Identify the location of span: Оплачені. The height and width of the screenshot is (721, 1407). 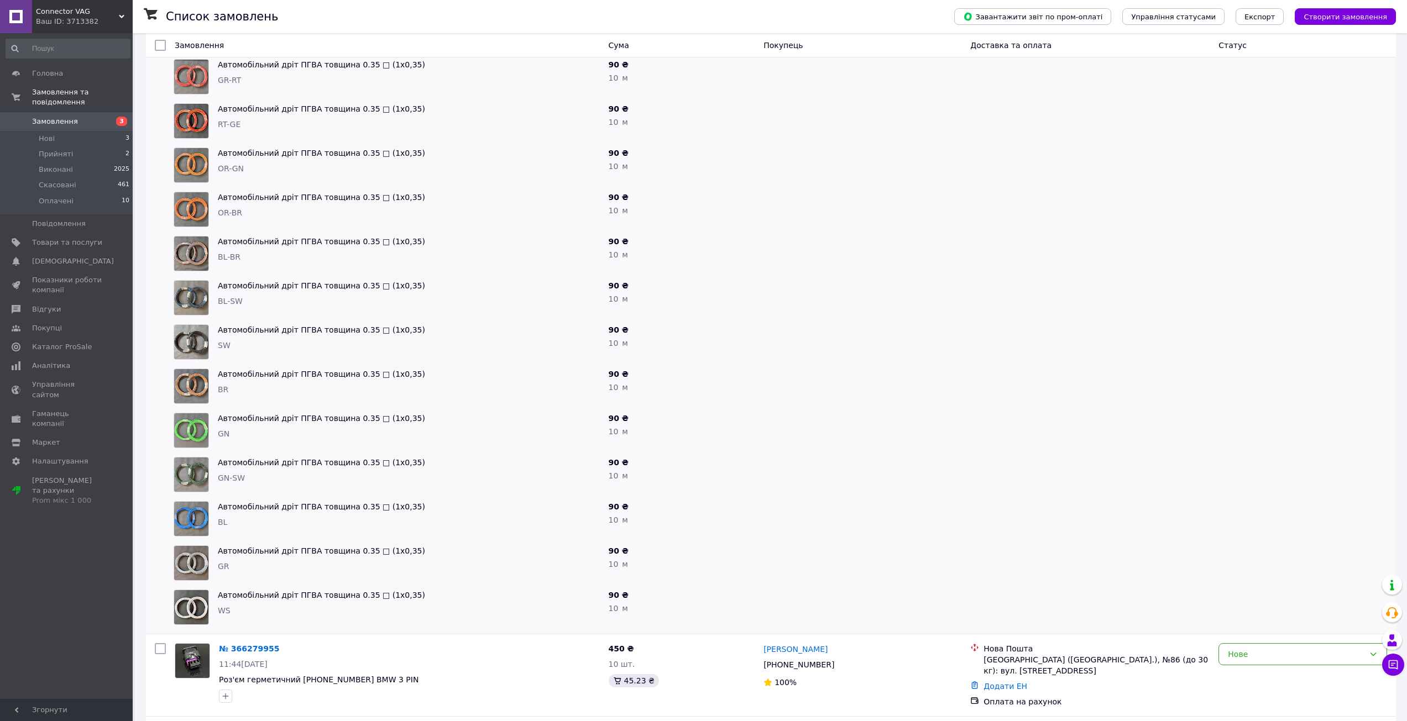
(56, 201).